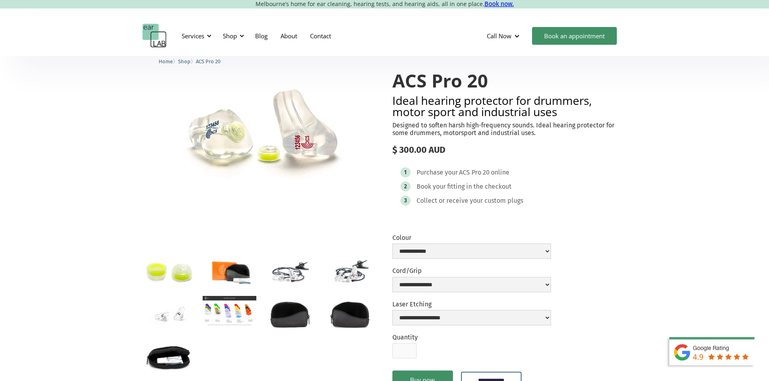 Image resolution: width=769 pixels, height=381 pixels. What do you see at coordinates (259, 135) in the screenshot?
I see `img: ACS Pro 20` at bounding box center [259, 135].